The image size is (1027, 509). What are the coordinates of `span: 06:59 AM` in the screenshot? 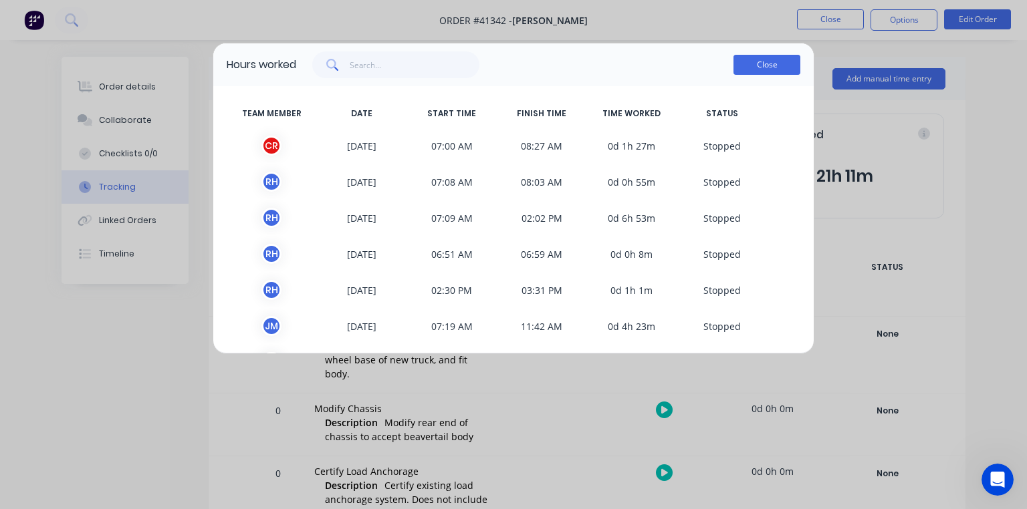 It's located at (542, 254).